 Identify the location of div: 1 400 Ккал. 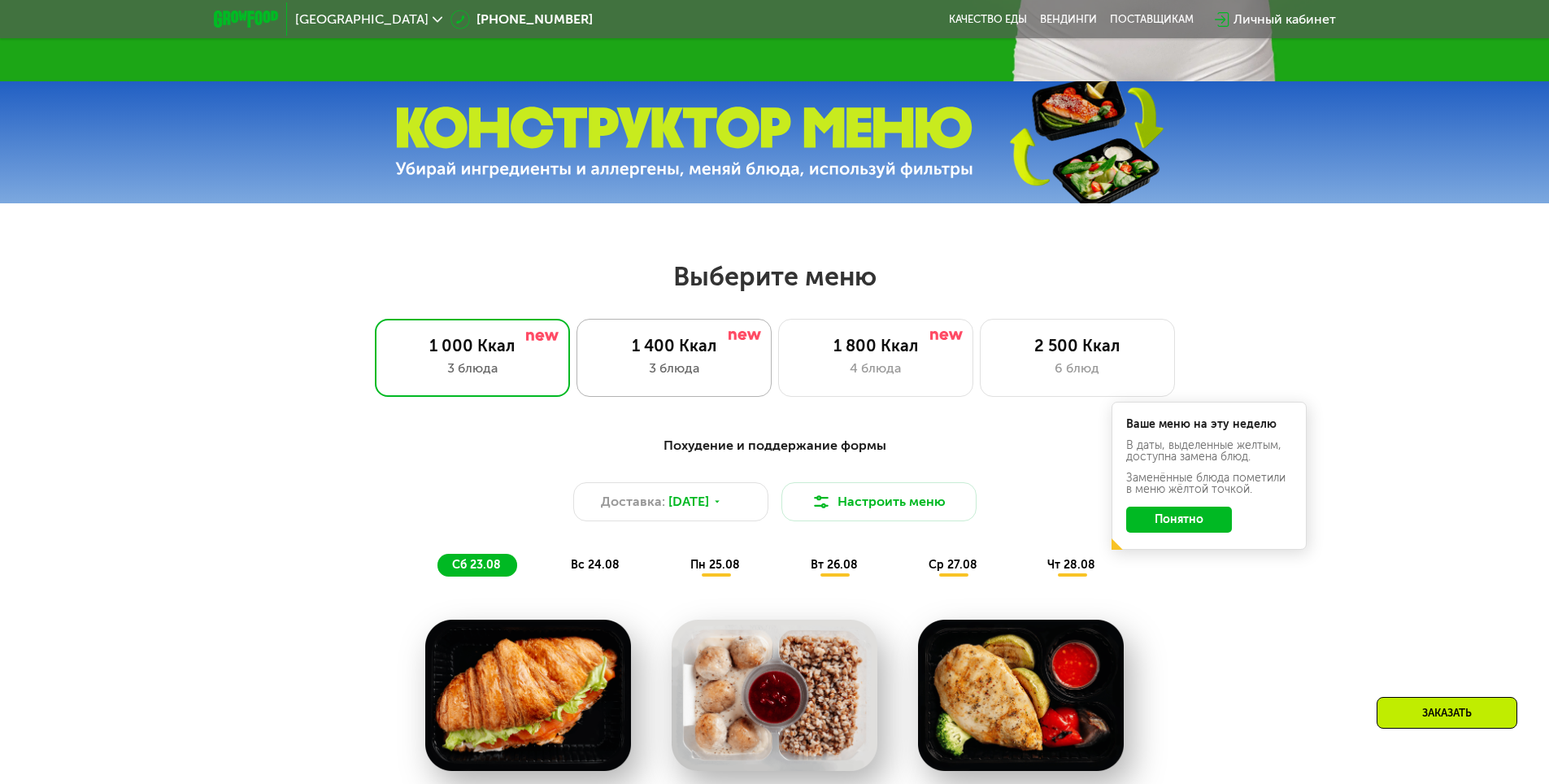
(674, 345).